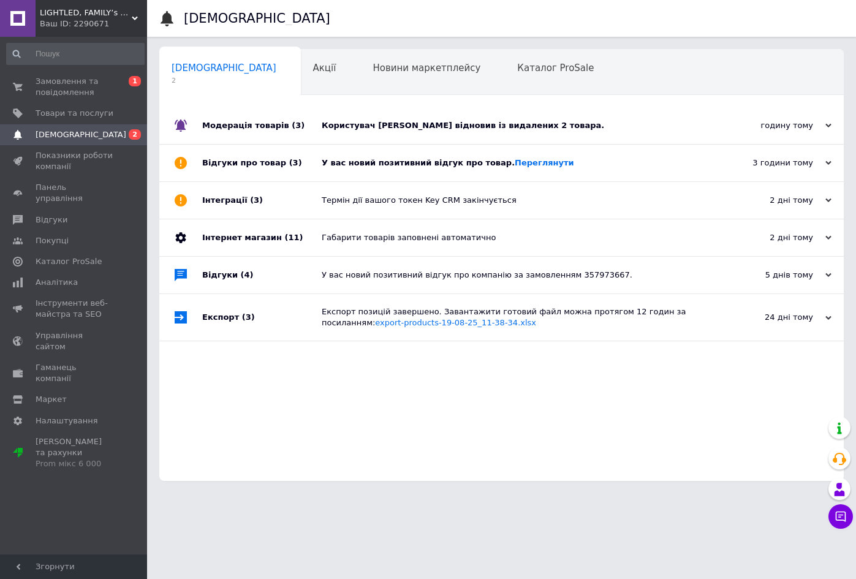  What do you see at coordinates (262, 317) in the screenshot?
I see `div: Експорт` at bounding box center [262, 317].